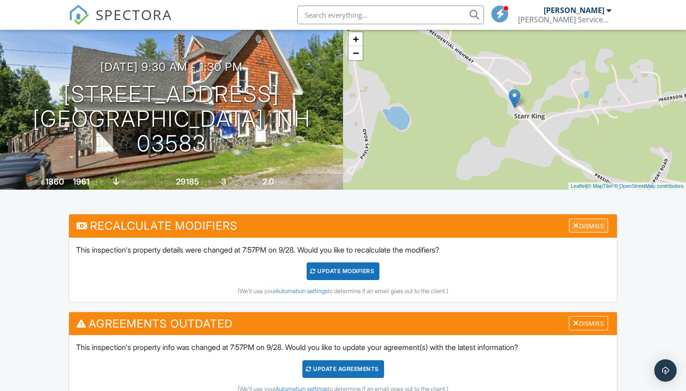 The height and width of the screenshot is (391, 686). What do you see at coordinates (343, 271) in the screenshot?
I see `div: UPDATE Modifiers` at bounding box center [343, 271].